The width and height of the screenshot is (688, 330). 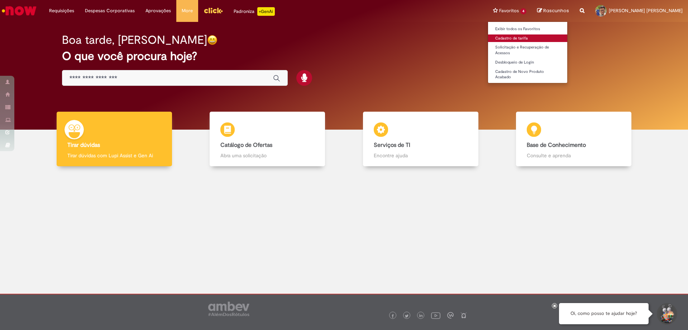 What do you see at coordinates (574, 155) in the screenshot?
I see `p: Consulte e aprenda` at bounding box center [574, 155].